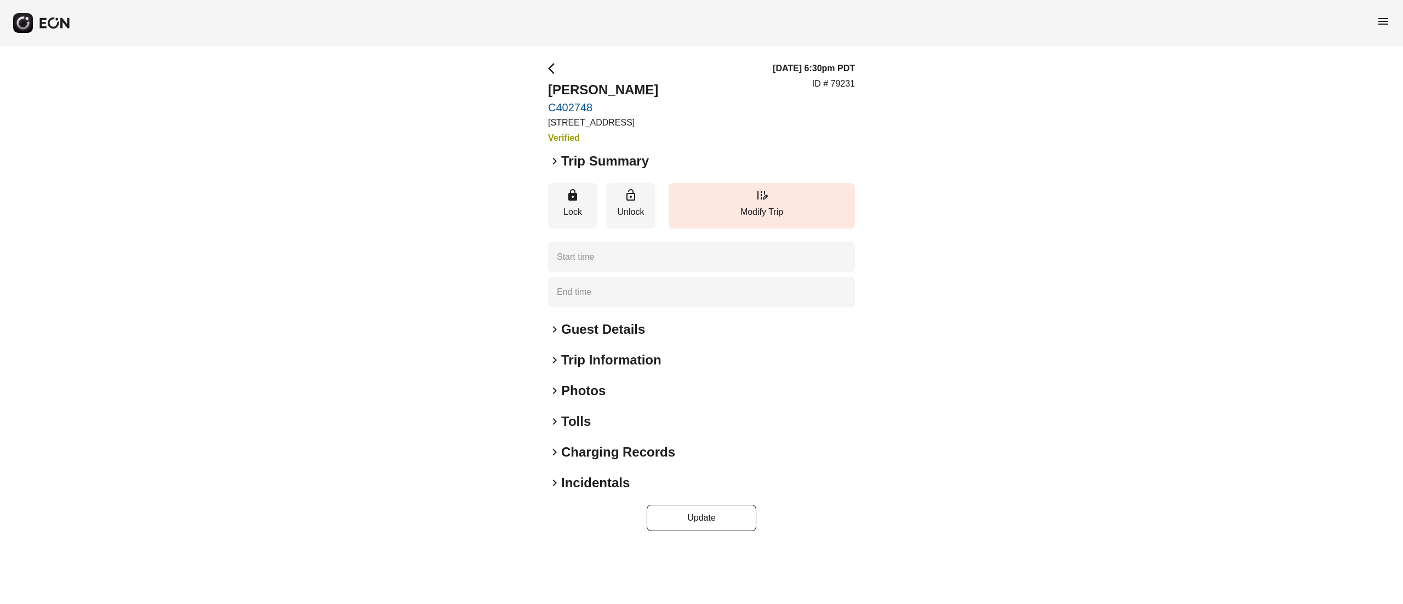  What do you see at coordinates (573, 206) in the screenshot?
I see `button: Lock` at bounding box center [573, 206].